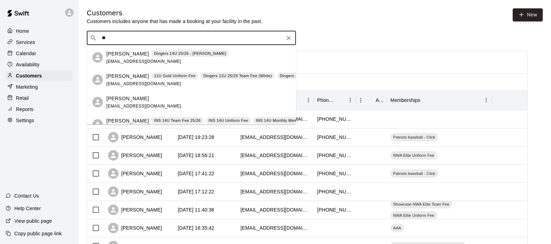 This screenshot has height=244, width=551. Describe the element at coordinates (275, 191) in the screenshot. I see `div: lindseylovelady@gmail.com` at that location.